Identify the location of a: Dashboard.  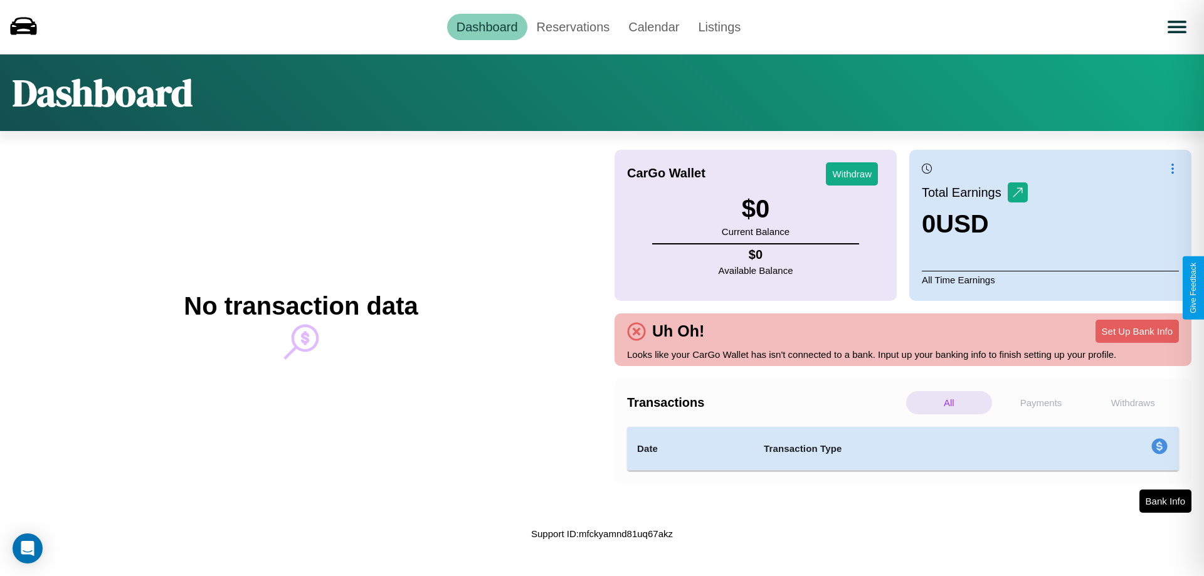
(487, 27).